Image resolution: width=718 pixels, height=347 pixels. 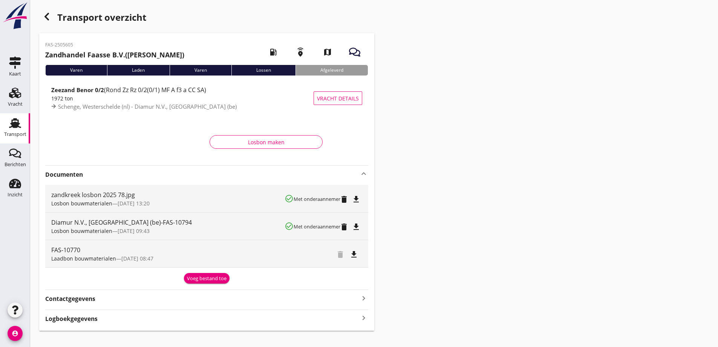 I want to click on strong: Contactgegevens, so click(x=70, y=298).